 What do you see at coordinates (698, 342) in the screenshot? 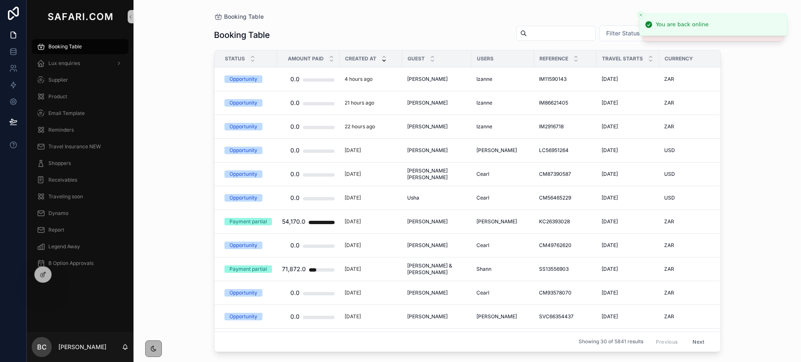
I see `button: Next` at bounding box center [698, 342].